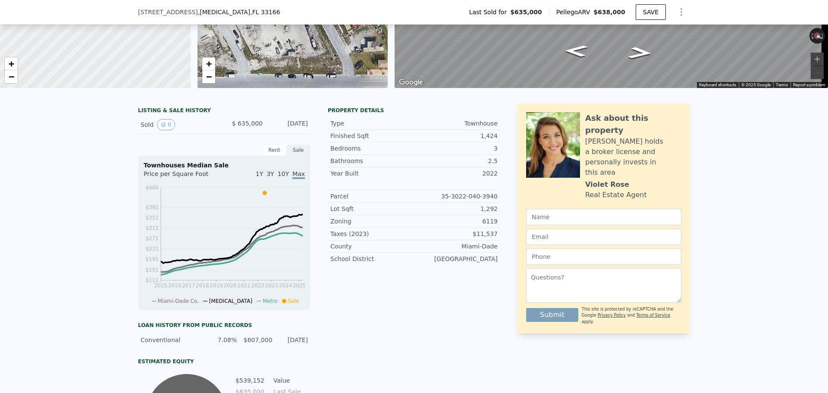 The image size is (828, 393). Describe the element at coordinates (372, 148) in the screenshot. I see `div: Bedrooms` at that location.